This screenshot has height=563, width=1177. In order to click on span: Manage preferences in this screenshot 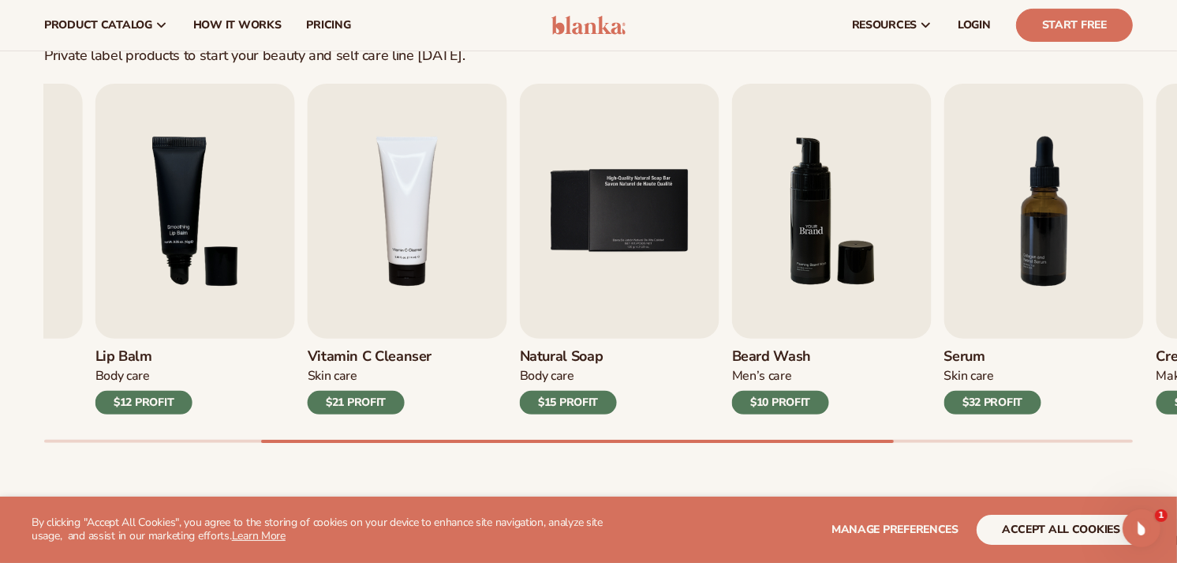, I will do `click(895, 529)`.